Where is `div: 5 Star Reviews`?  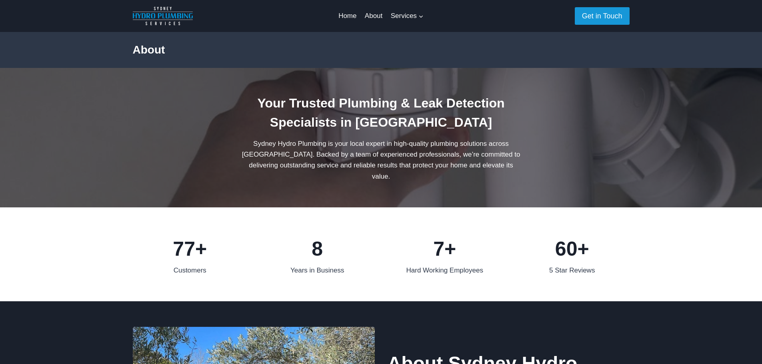 div: 5 Star Reviews is located at coordinates (572, 270).